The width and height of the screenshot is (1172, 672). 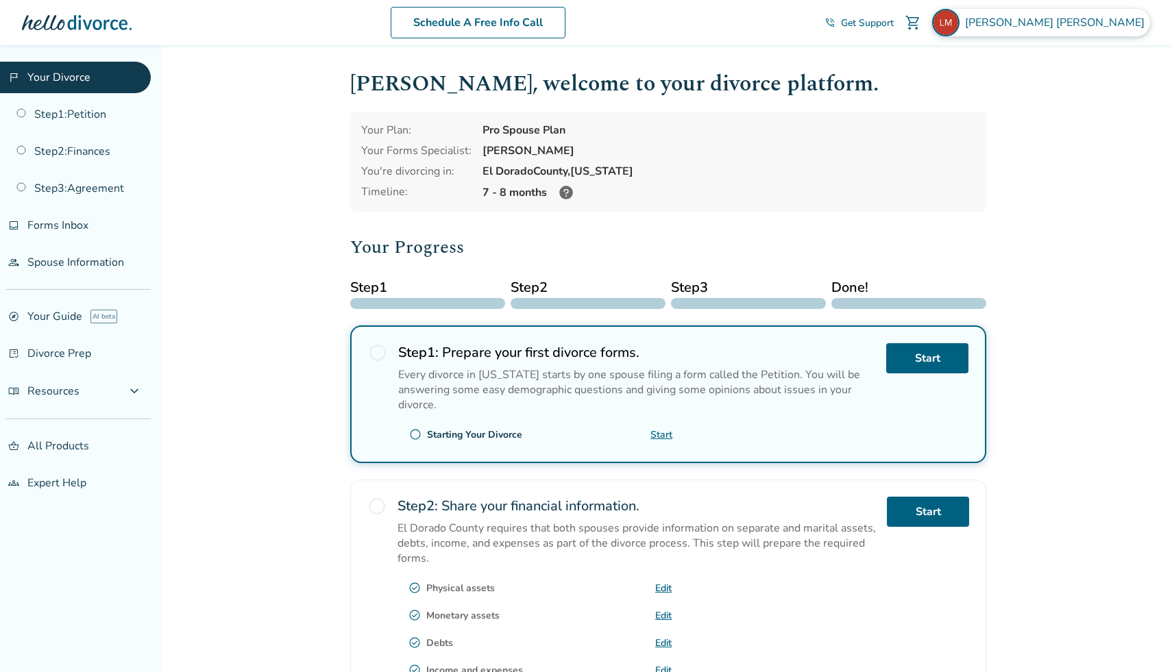 I want to click on span: Step 2, so click(x=588, y=288).